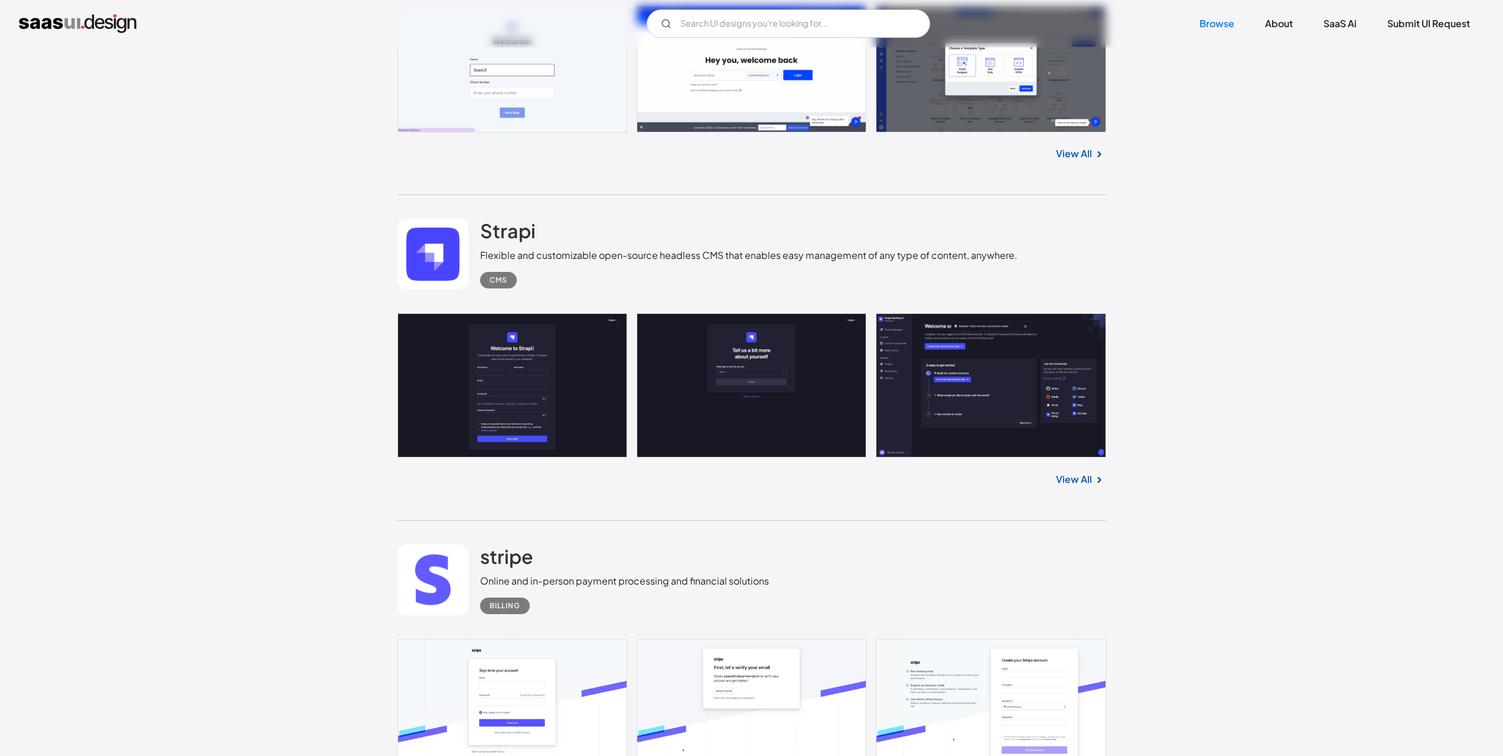  Describe the element at coordinates (507, 559) in the screenshot. I see `a: stripe` at that location.